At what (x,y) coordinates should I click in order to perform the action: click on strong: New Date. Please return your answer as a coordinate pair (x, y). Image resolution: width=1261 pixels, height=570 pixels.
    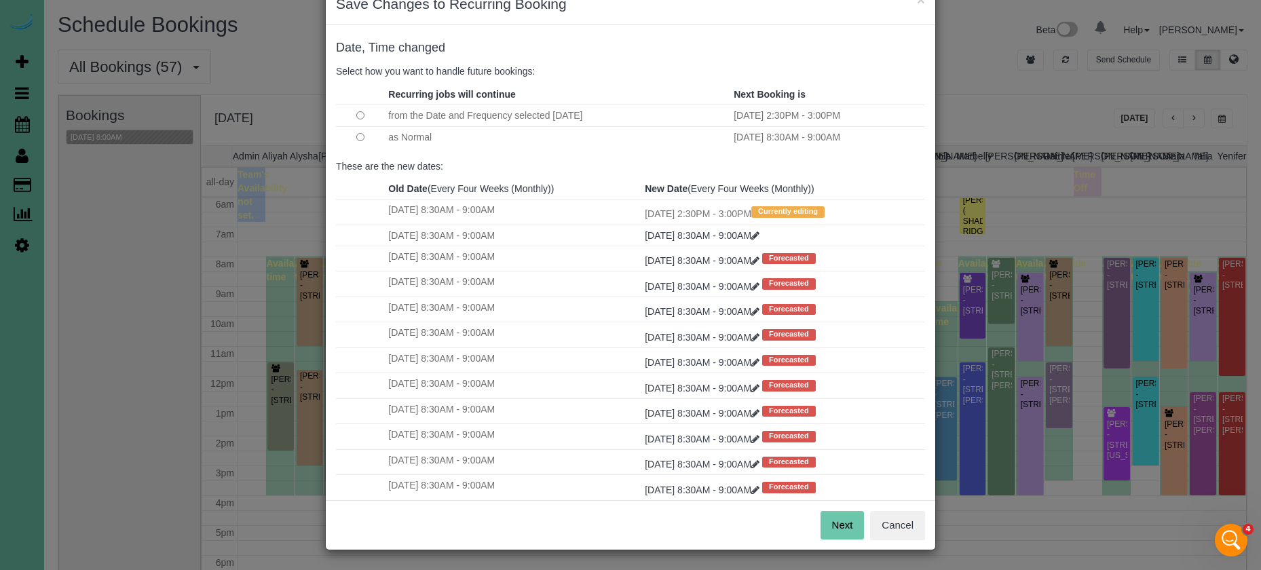
    Looking at the image, I should click on (666, 189).